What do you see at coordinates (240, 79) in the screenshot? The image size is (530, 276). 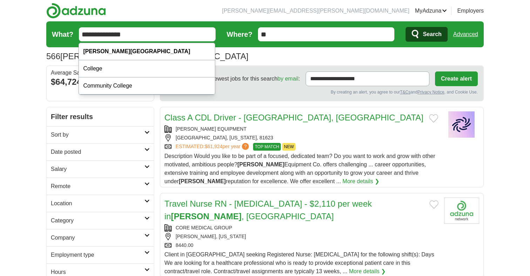 I see `span: Receive the newest jobs for this search :` at bounding box center [240, 79].